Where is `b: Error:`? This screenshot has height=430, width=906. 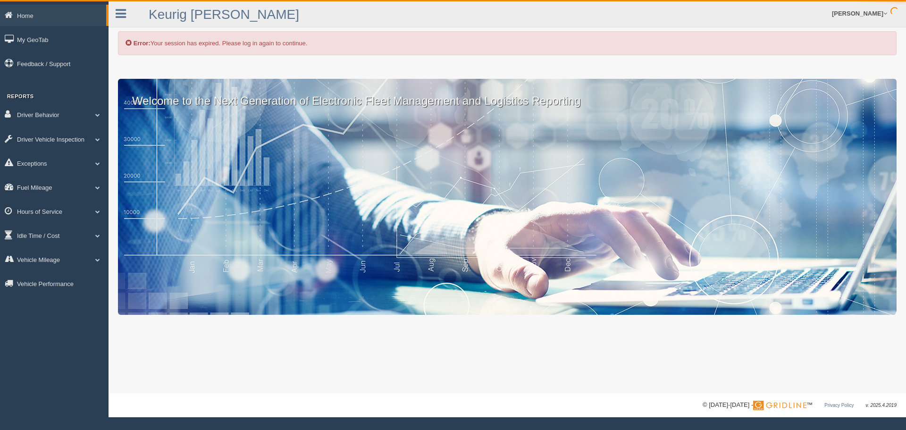 b: Error: is located at coordinates (142, 43).